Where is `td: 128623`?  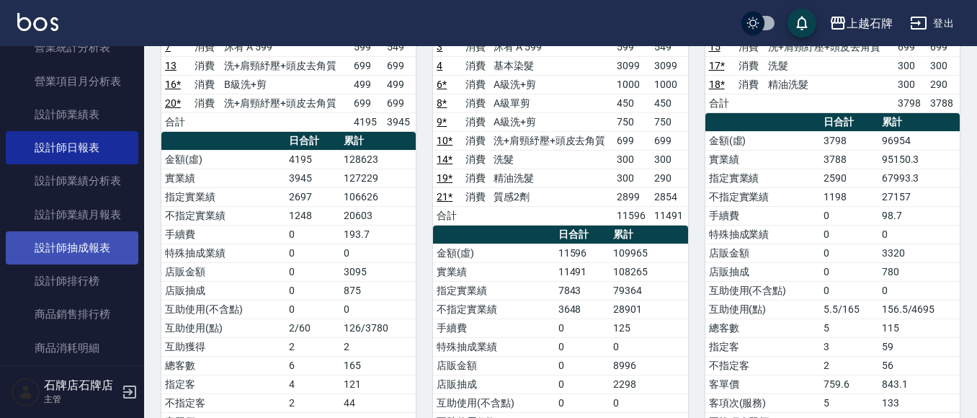
td: 128623 is located at coordinates (378, 159).